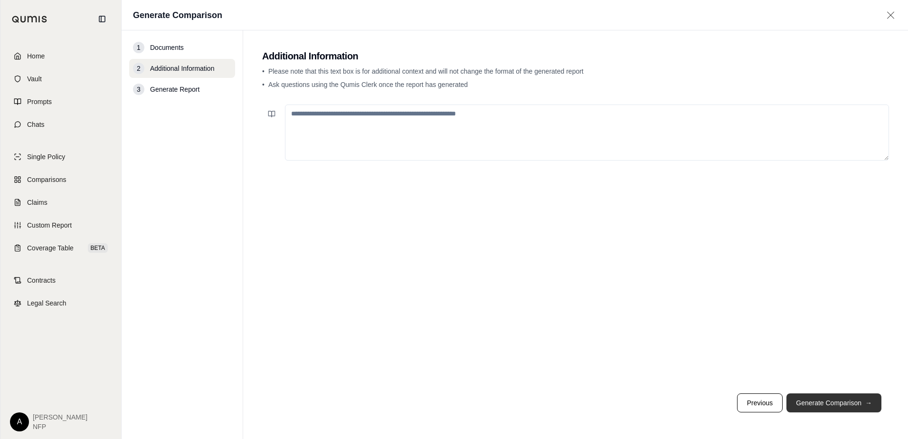 This screenshot has height=439, width=908. What do you see at coordinates (49, 225) in the screenshot?
I see `span: Custom Report` at bounding box center [49, 225].